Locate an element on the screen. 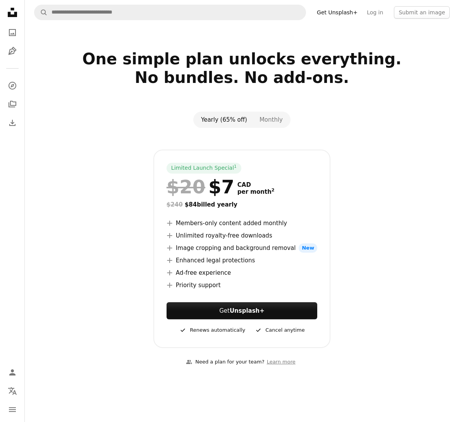 The width and height of the screenshot is (459, 422). span: per month is located at coordinates (256, 192).